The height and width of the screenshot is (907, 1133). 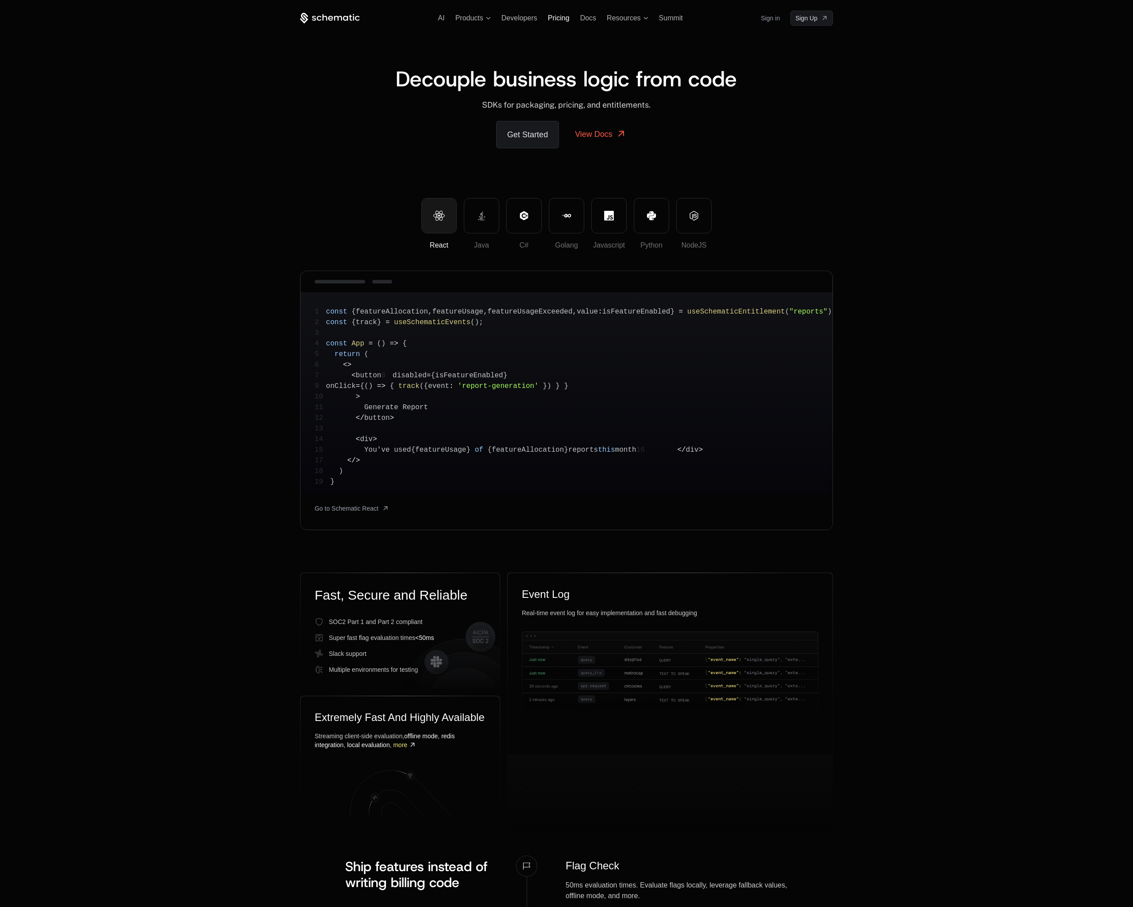 What do you see at coordinates (694, 245) in the screenshot?
I see `div: NodeJS` at bounding box center [694, 245].